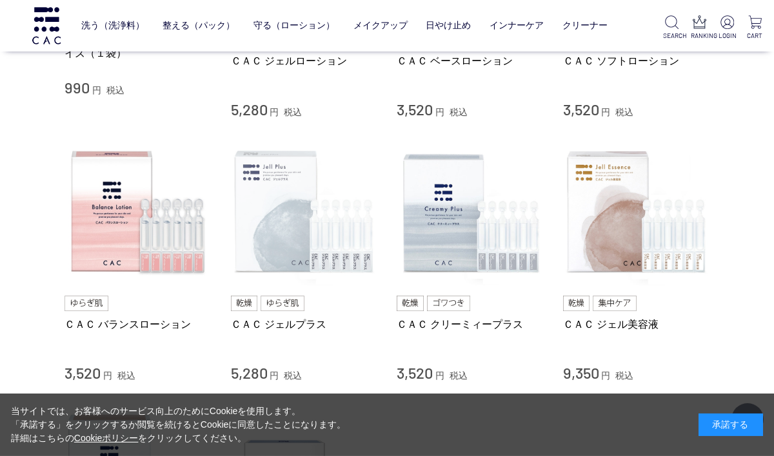  Describe the element at coordinates (754, 35) in the screenshot. I see `p: CART` at that location.